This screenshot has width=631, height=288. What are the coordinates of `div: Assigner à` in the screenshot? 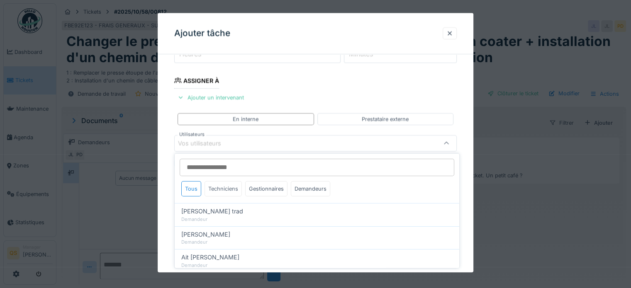 It's located at (197, 82).